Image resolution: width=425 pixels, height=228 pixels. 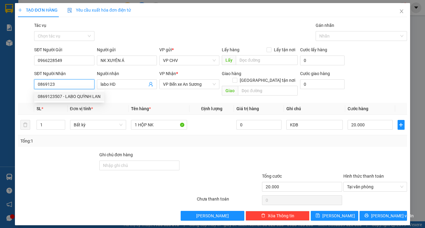 What do you see at coordinates (116, 155) in the screenshot?
I see `label: Ghi chú đơn hàng` at bounding box center [116, 155].